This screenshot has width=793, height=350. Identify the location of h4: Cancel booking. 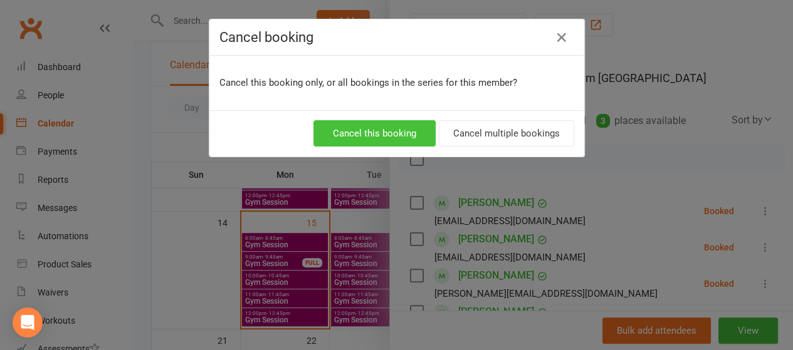
(397, 37).